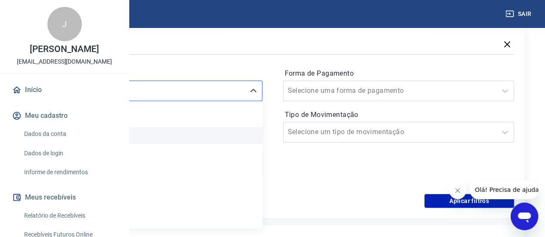  What do you see at coordinates (64, 116) in the screenshot?
I see `button: Meu cadastro` at bounding box center [64, 116].